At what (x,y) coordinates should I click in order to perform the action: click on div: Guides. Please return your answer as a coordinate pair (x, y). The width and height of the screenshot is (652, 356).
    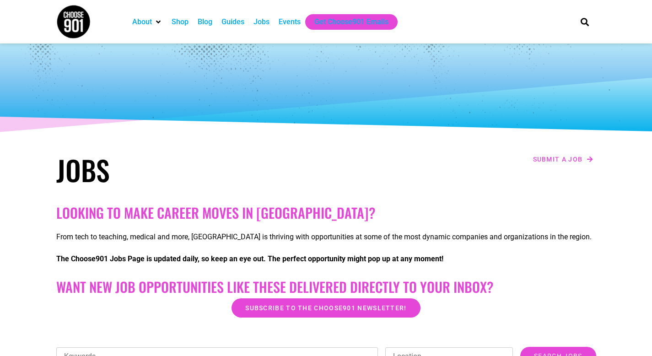
    Looking at the image, I should click on (233, 22).